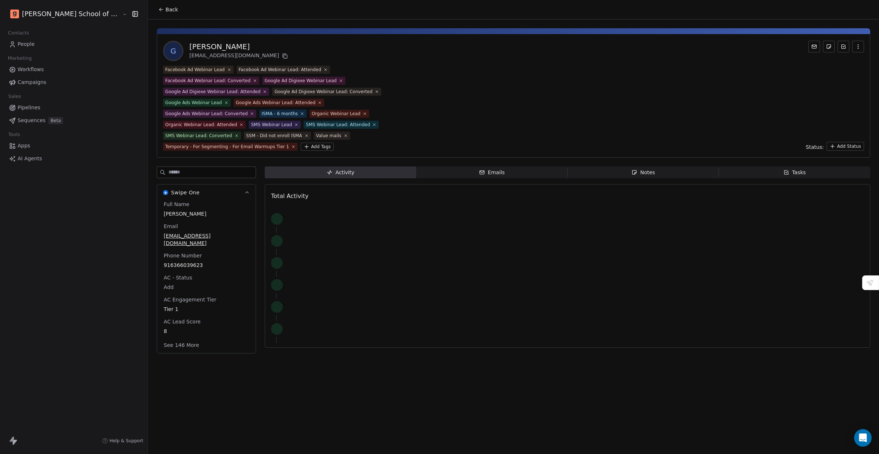  What do you see at coordinates (14, 134) in the screenshot?
I see `span: Tools` at bounding box center [14, 134].